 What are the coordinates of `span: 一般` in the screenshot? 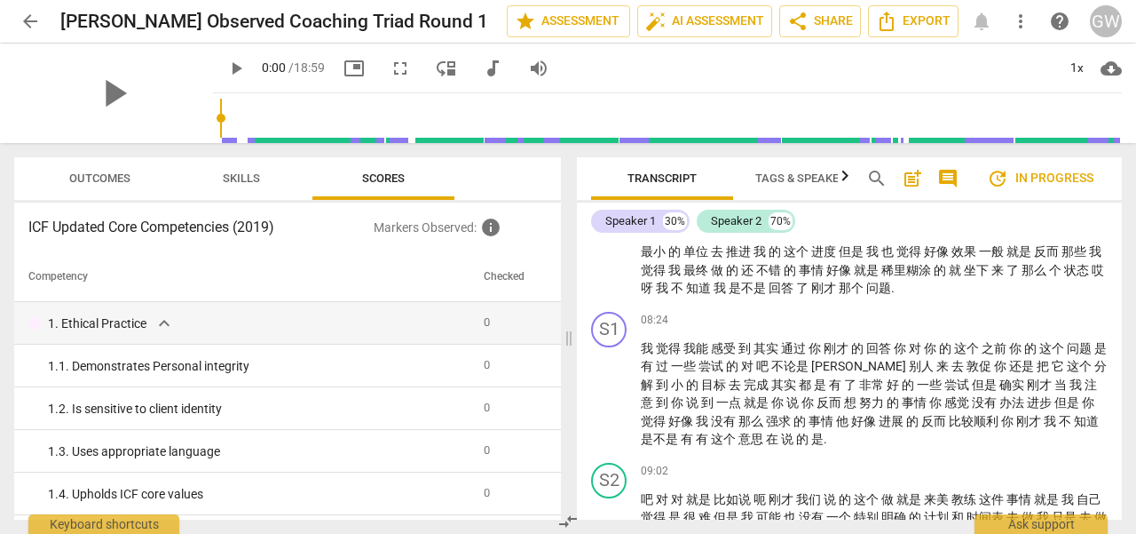 It's located at (993, 251).